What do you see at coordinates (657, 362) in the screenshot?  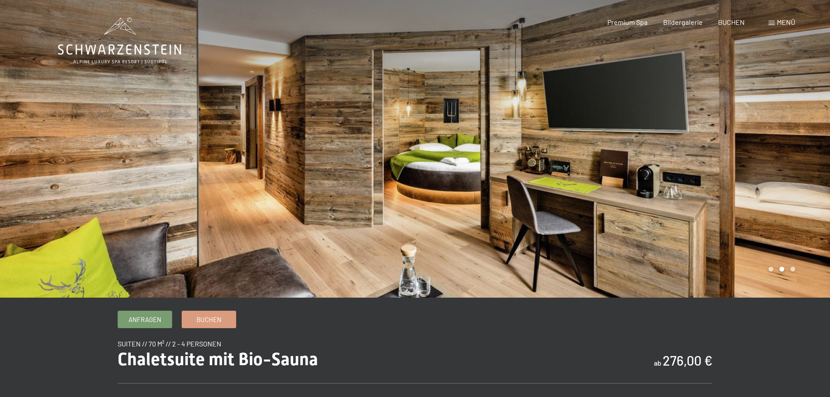 I see `span: ab` at bounding box center [657, 362].